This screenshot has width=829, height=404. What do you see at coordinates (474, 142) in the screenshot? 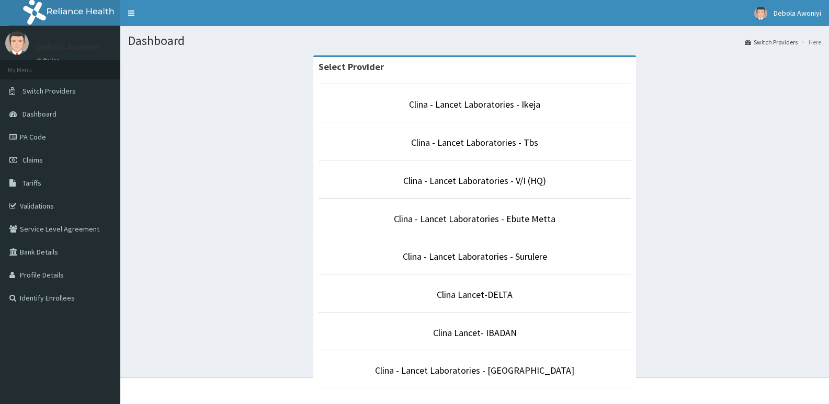
I see `a: Clina - Lancet Laboratories - Tbs` at bounding box center [474, 142].